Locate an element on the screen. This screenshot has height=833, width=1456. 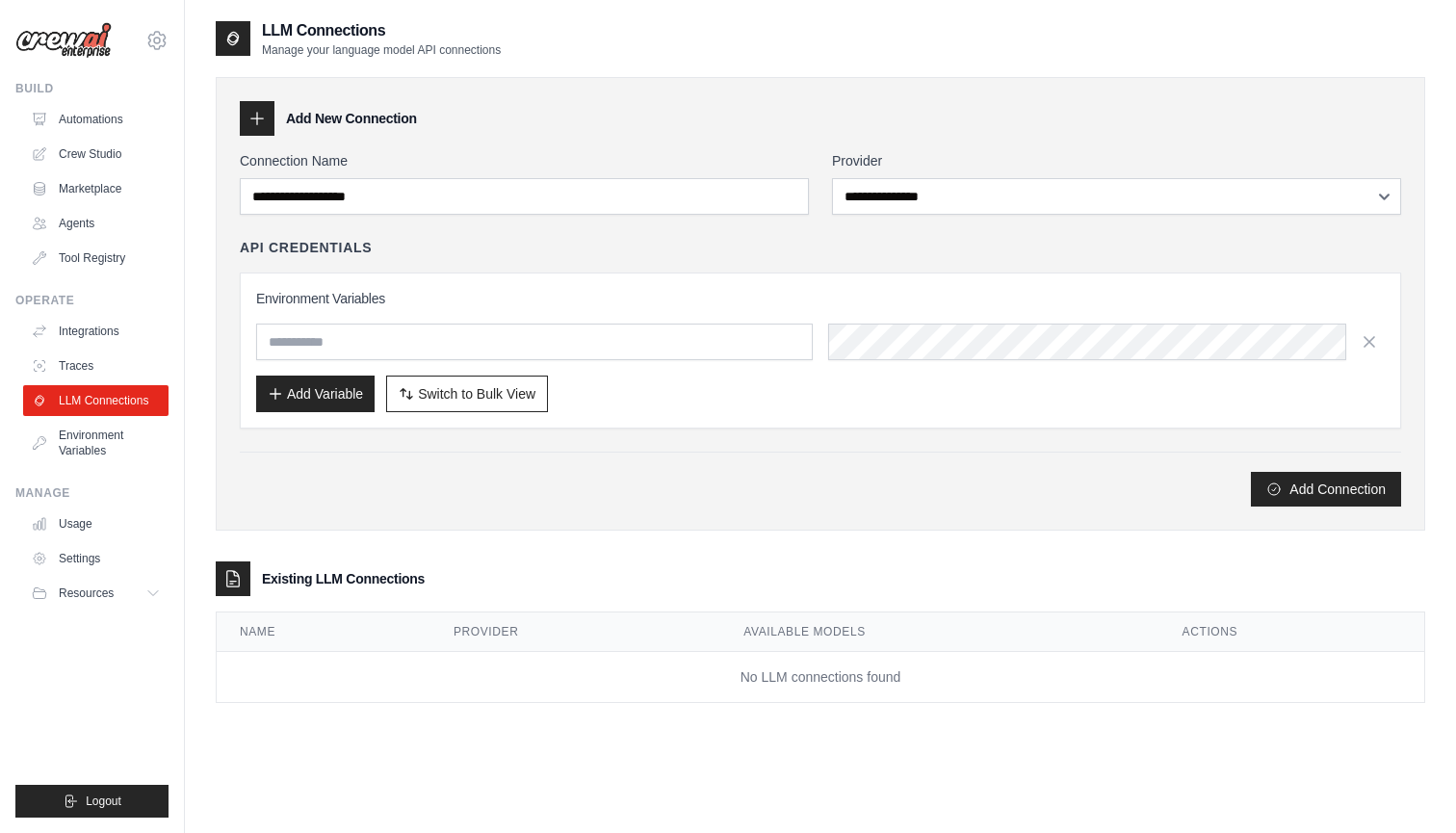
a: Tool Registry is located at coordinates (95, 258).